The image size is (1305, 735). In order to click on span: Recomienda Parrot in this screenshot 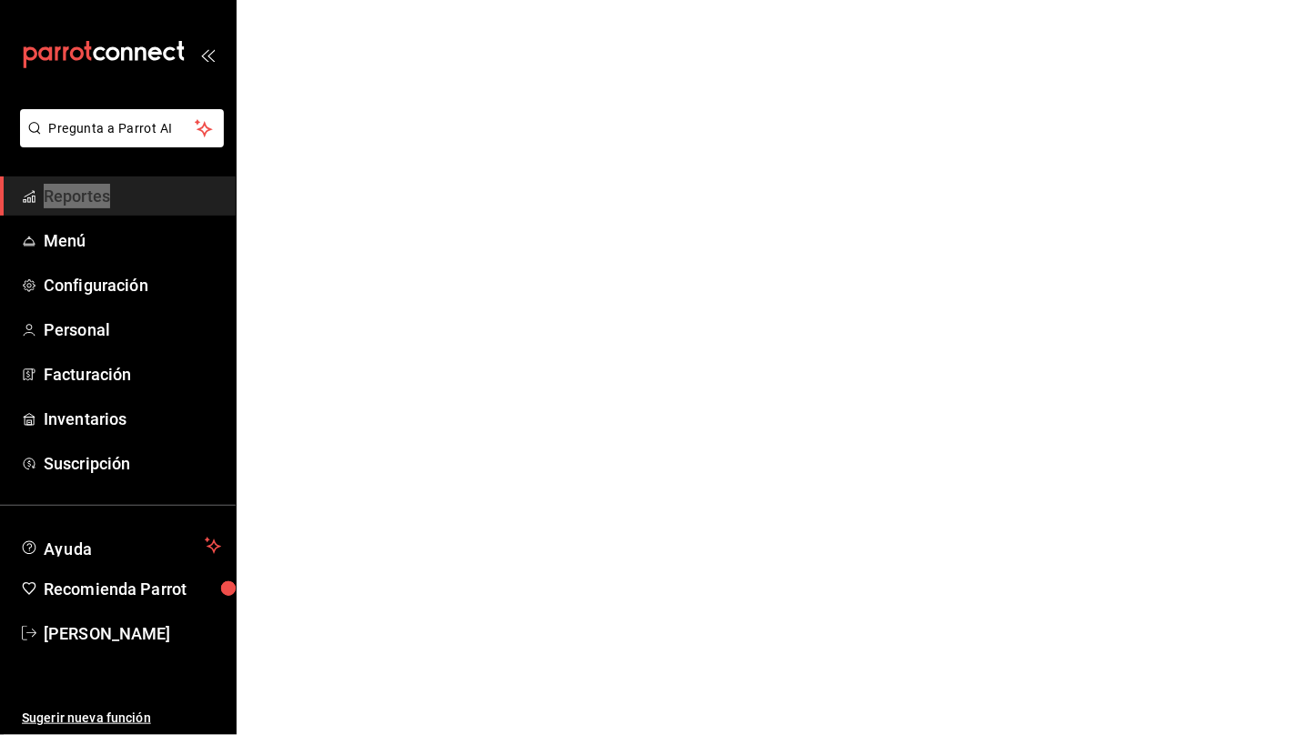, I will do `click(132, 589)`.